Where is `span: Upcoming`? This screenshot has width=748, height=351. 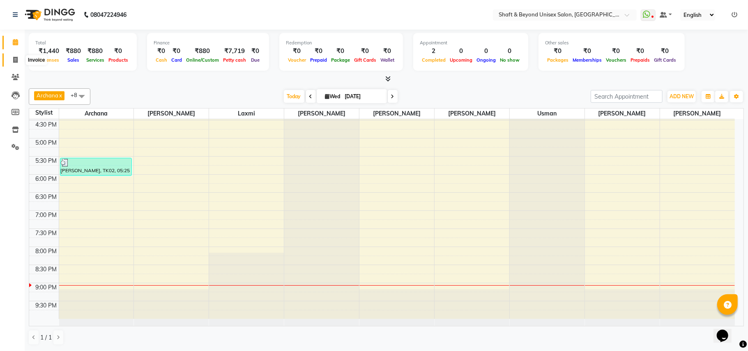
span: Upcoming is located at coordinates (461, 60).